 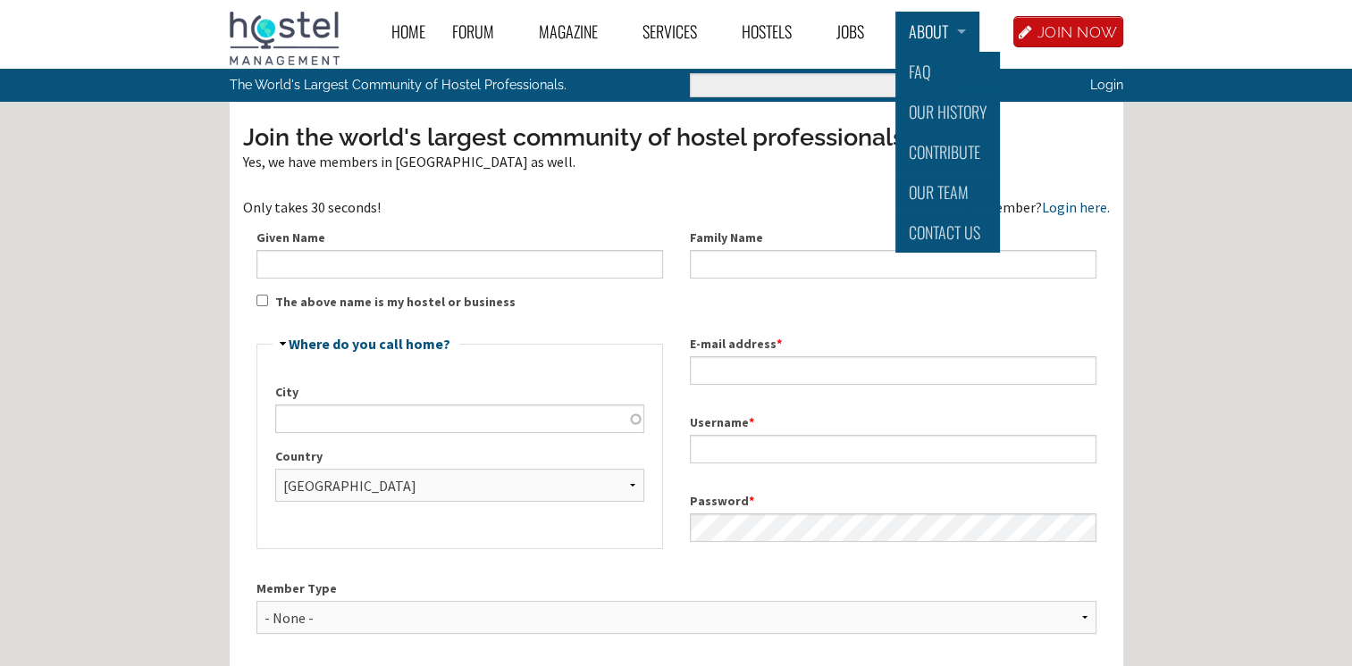 What do you see at coordinates (892, 238) in the screenshot?
I see `label: Family Name` at bounding box center [892, 238].